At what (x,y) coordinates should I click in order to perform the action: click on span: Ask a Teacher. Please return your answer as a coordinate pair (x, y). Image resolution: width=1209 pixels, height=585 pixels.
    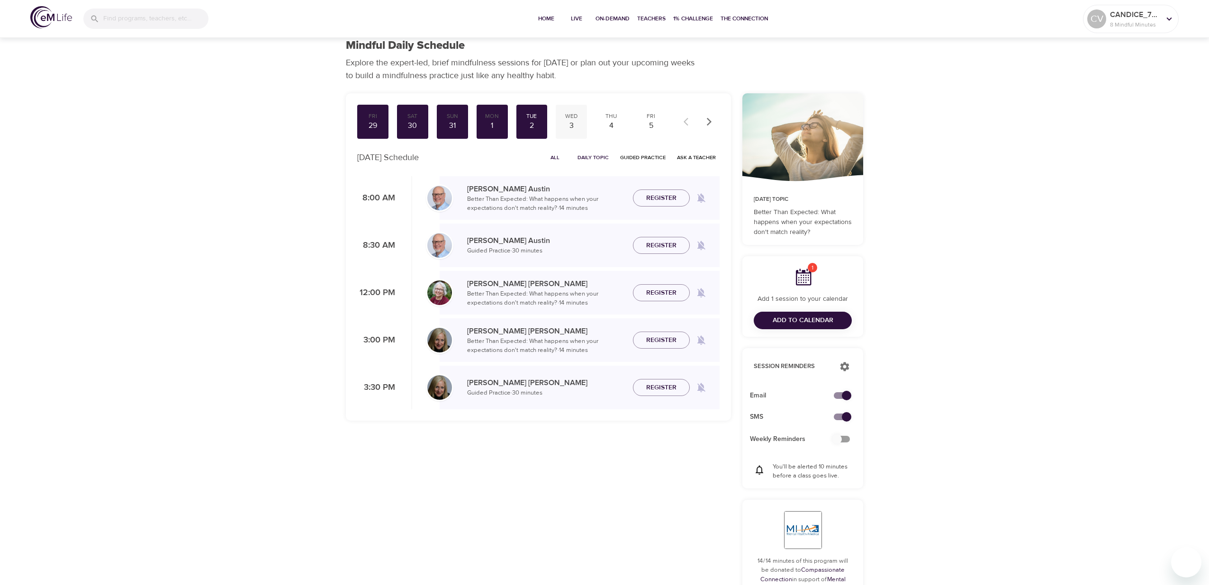
    Looking at the image, I should click on (697, 157).